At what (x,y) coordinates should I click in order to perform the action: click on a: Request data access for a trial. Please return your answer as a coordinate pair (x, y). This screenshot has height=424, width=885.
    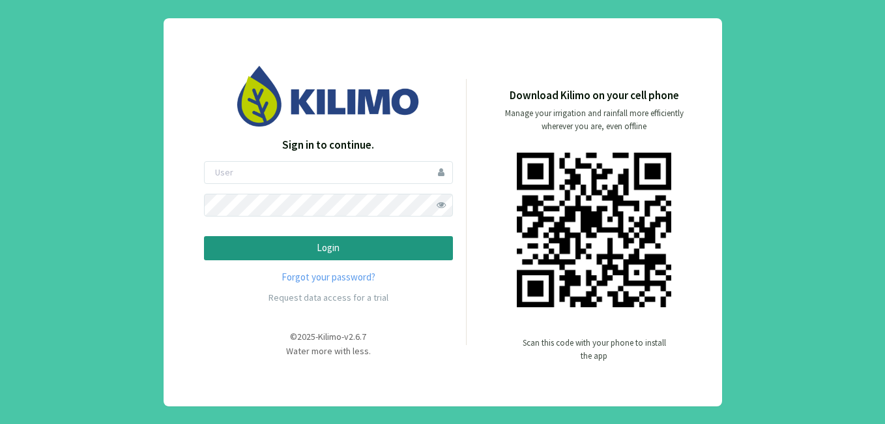
    Looking at the image, I should click on (329, 297).